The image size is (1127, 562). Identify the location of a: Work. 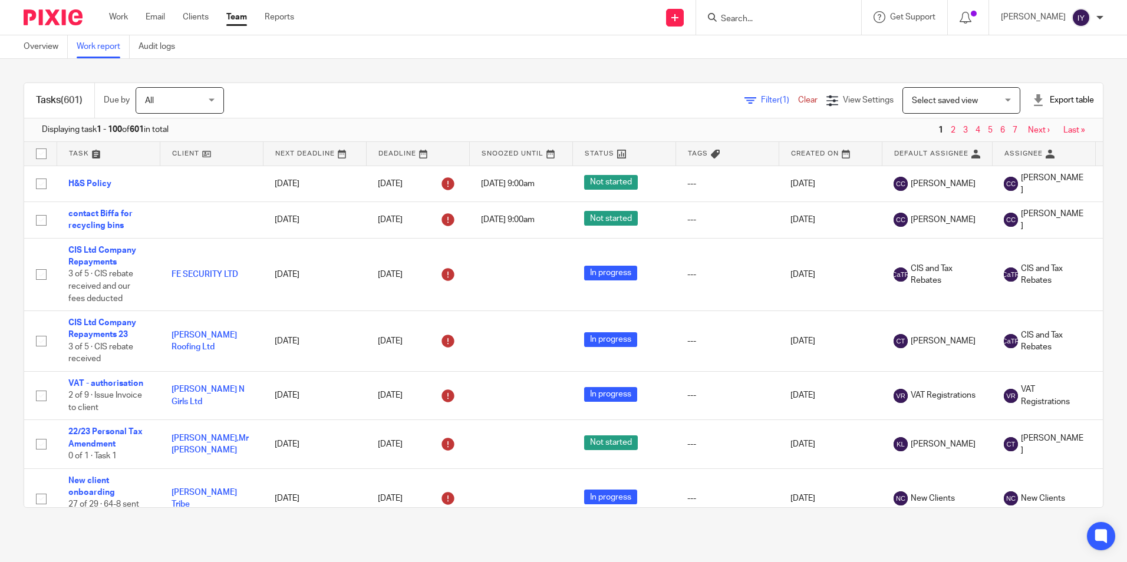
(118, 17).